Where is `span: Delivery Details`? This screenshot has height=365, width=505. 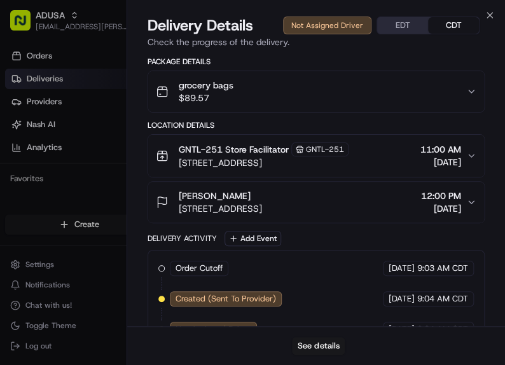
span: Delivery Details is located at coordinates (200, 25).